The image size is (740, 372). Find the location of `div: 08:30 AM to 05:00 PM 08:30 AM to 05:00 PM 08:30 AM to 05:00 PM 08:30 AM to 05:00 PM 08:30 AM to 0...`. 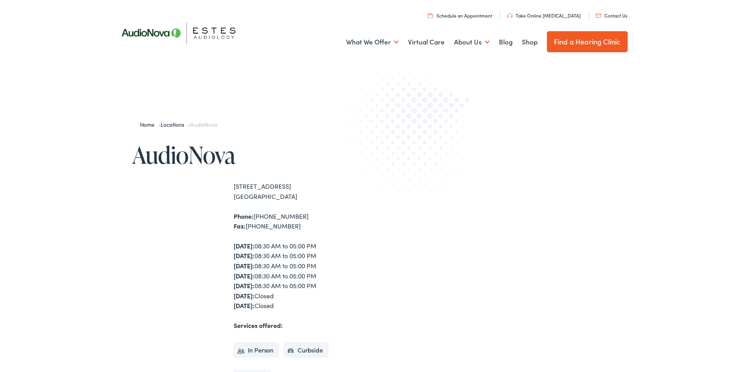

div: 08:30 AM to 05:00 PM 08:30 AM to 05:00 PM 08:30 AM to 05:00 PM 08:30 AM to 05:00 PM 08:30 AM to 0... is located at coordinates (302, 276).